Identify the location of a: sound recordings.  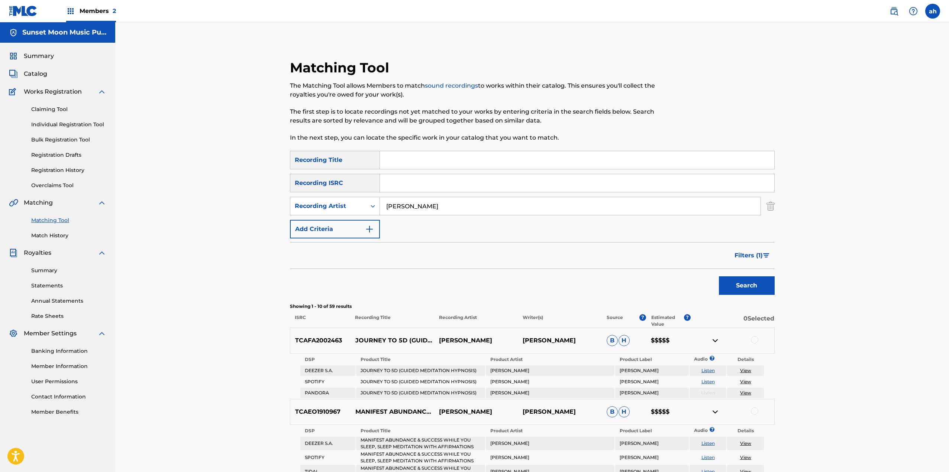
(451, 85).